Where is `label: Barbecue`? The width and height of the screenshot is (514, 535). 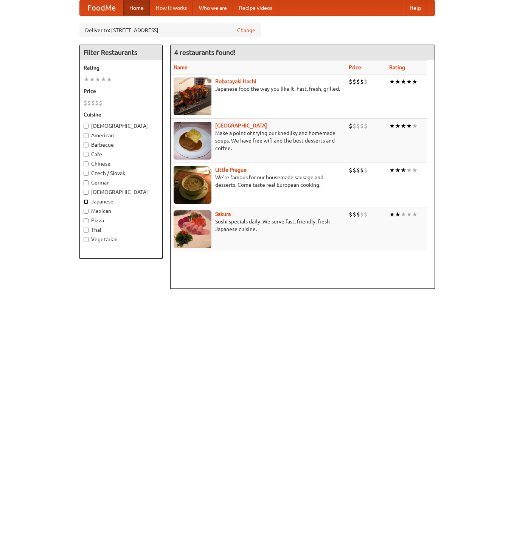 label: Barbecue is located at coordinates (121, 145).